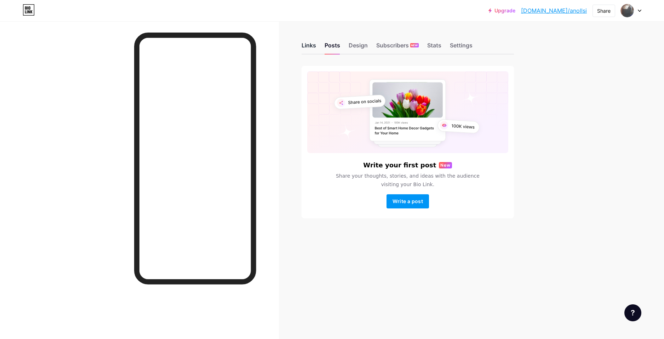  I want to click on div: Subscribers, so click(398, 47).